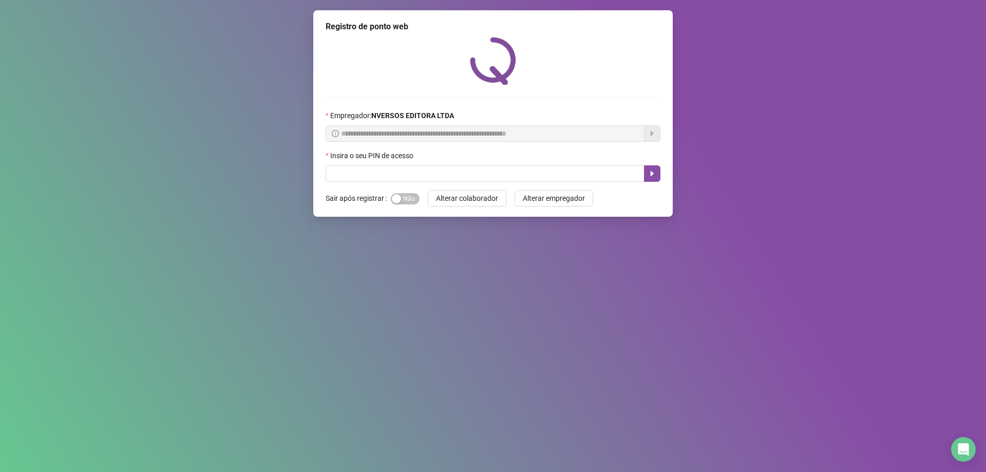 This screenshot has height=472, width=986. Describe the element at coordinates (392, 116) in the screenshot. I see `span: Empregador :` at that location.